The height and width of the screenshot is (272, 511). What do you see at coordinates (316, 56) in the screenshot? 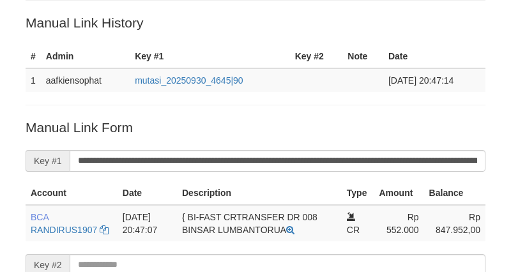
I see `th: Key #2` at bounding box center [316, 56].